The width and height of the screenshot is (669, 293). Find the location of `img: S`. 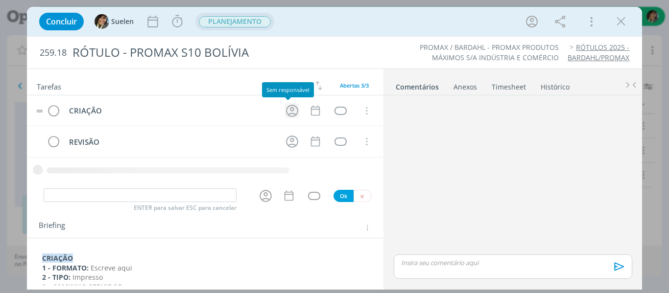

img: S is located at coordinates (102, 22).